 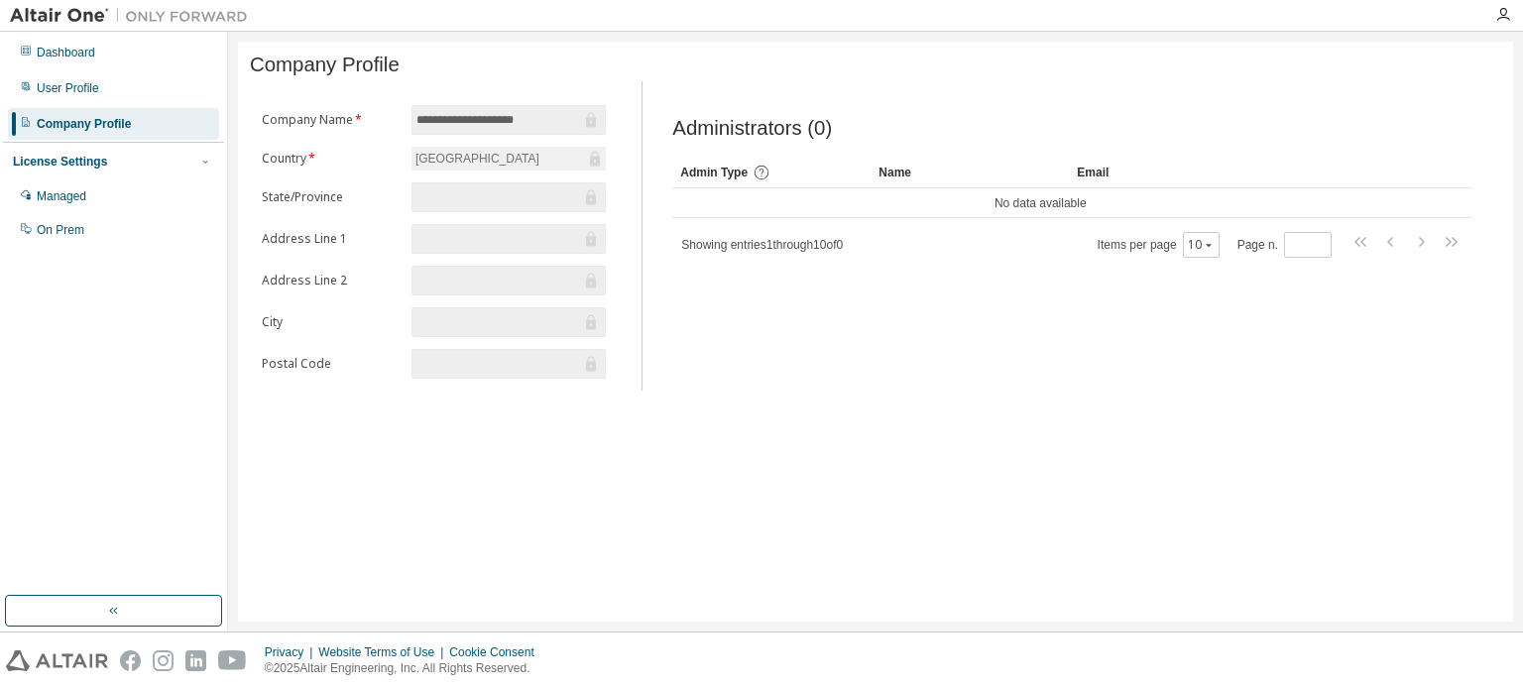 What do you see at coordinates (60, 230) in the screenshot?
I see `div: On Prem` at bounding box center [60, 230].